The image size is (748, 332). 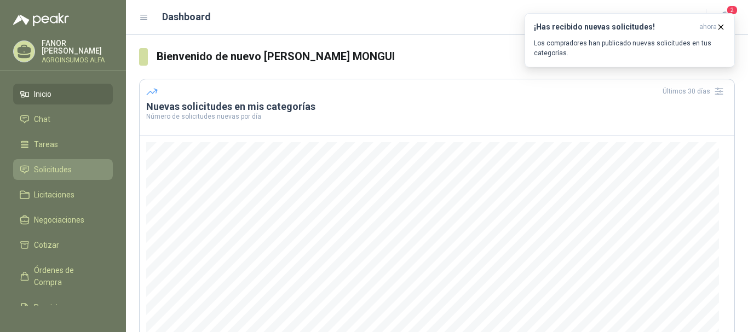 I want to click on a: Inicio, so click(x=63, y=94).